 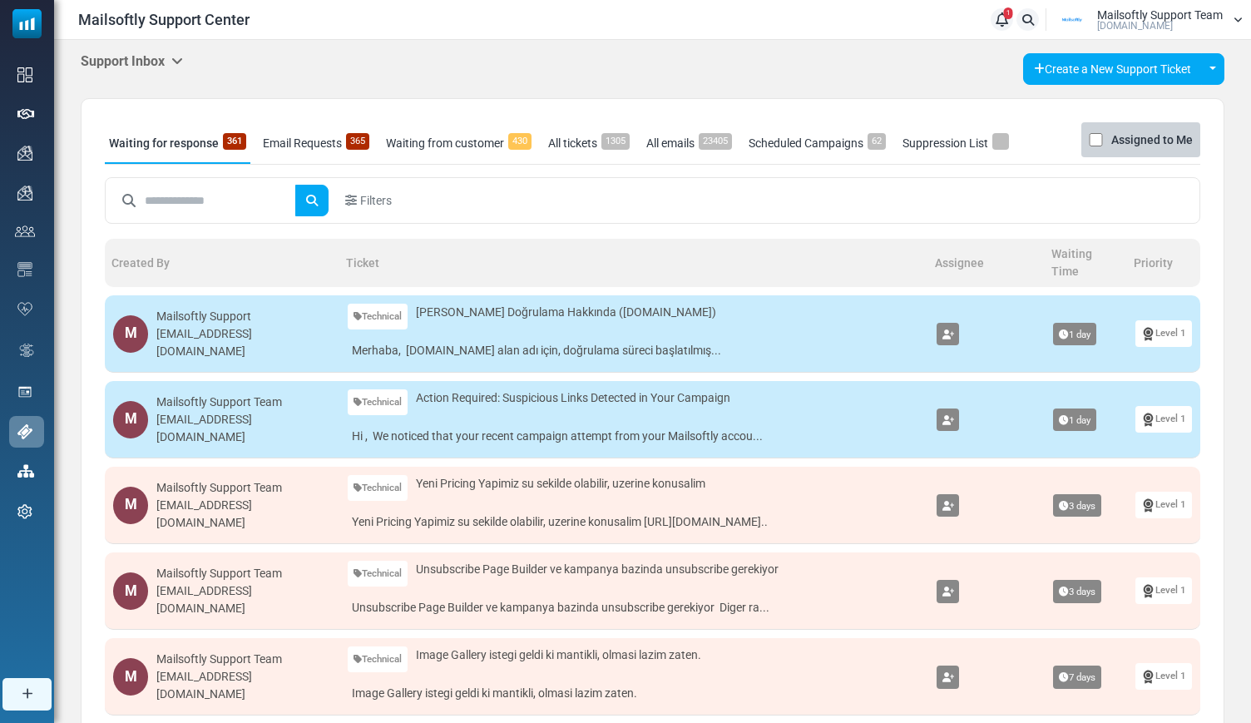 What do you see at coordinates (1008, 13) in the screenshot?
I see `span: 1` at bounding box center [1008, 13].